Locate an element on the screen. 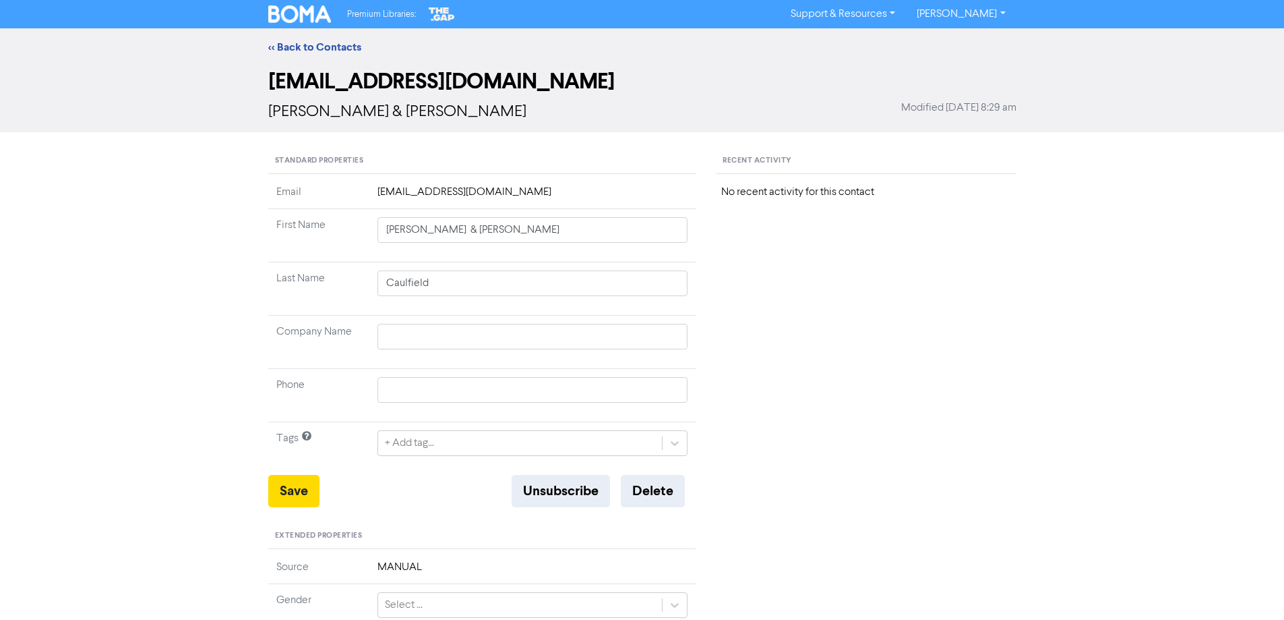 The image size is (1284, 620). td: MANUAL is located at coordinates (533, 571).